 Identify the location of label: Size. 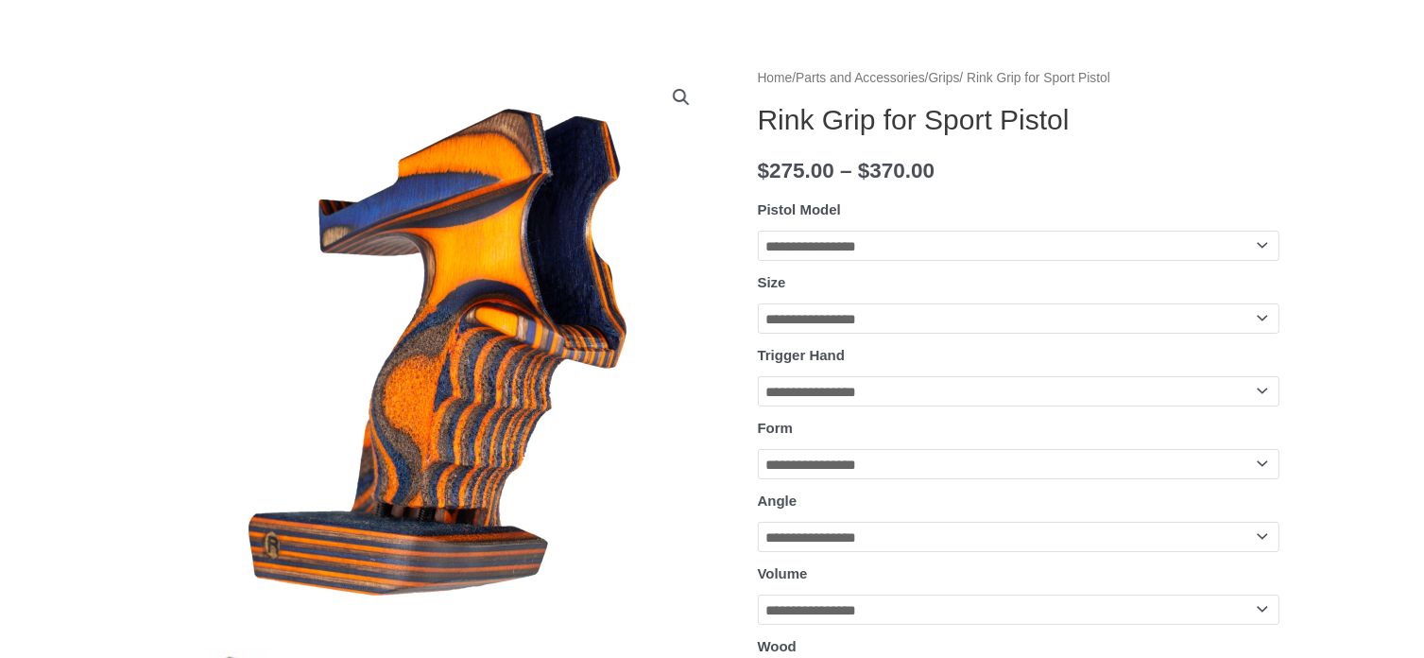
(772, 282).